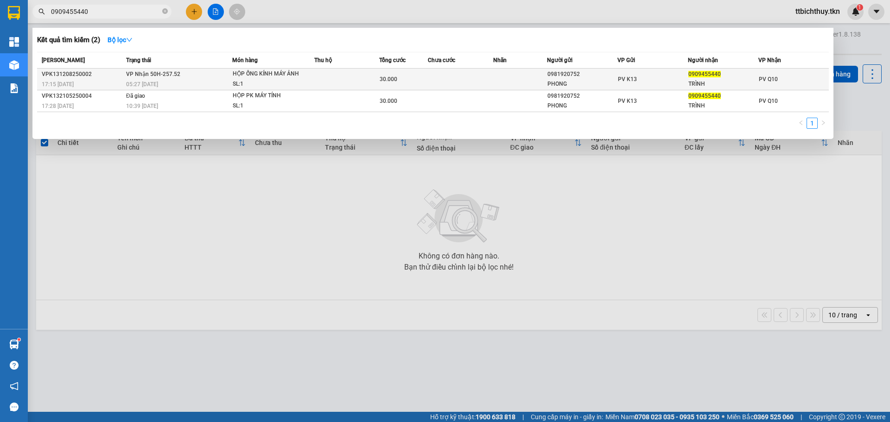 This screenshot has width=890, height=422. What do you see at coordinates (19, 340) in the screenshot?
I see `sup: 1` at bounding box center [19, 340].